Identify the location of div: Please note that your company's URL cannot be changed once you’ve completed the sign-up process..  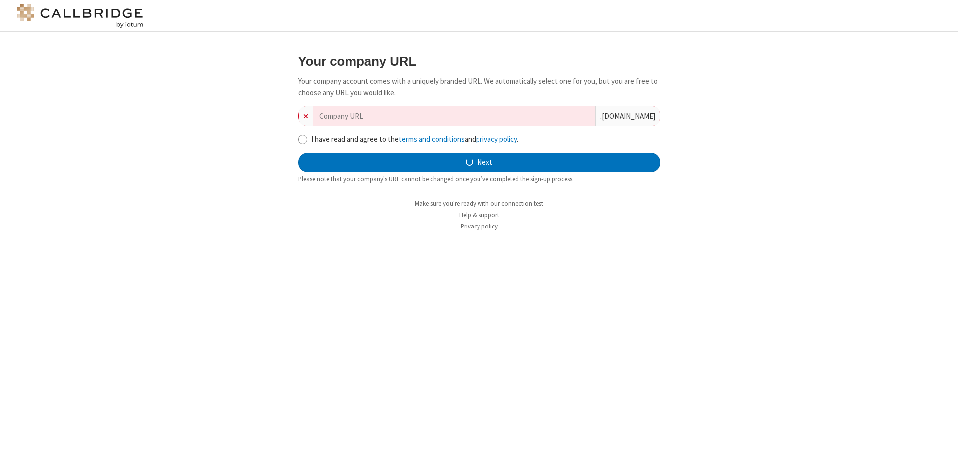
(479, 179).